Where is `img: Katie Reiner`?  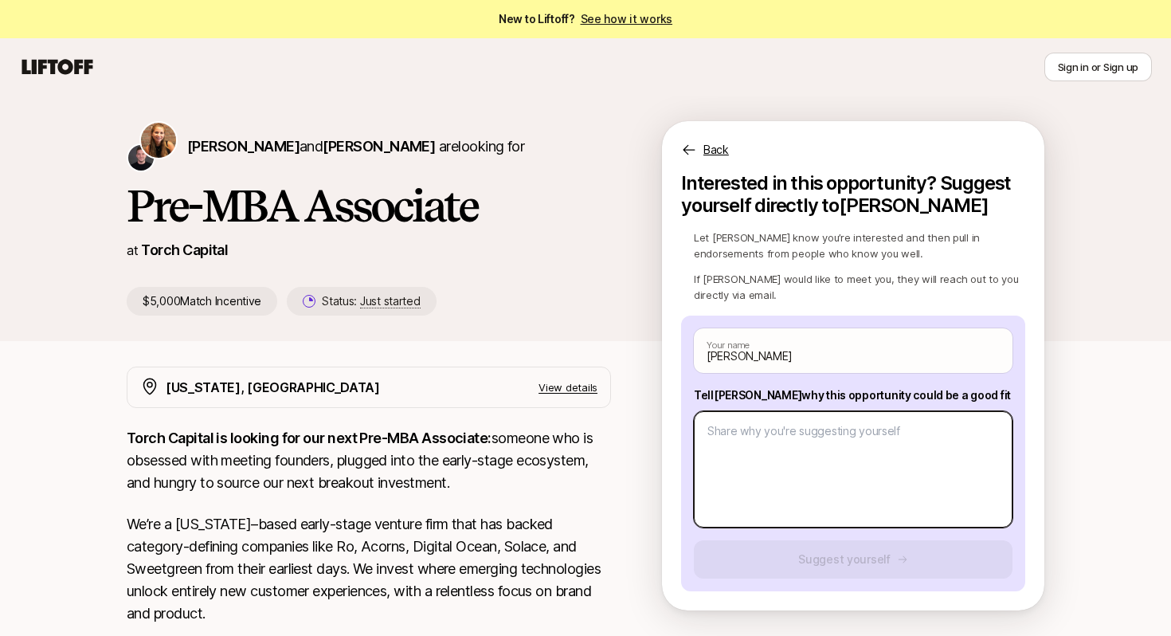
img: Katie Reiner is located at coordinates (159, 140).